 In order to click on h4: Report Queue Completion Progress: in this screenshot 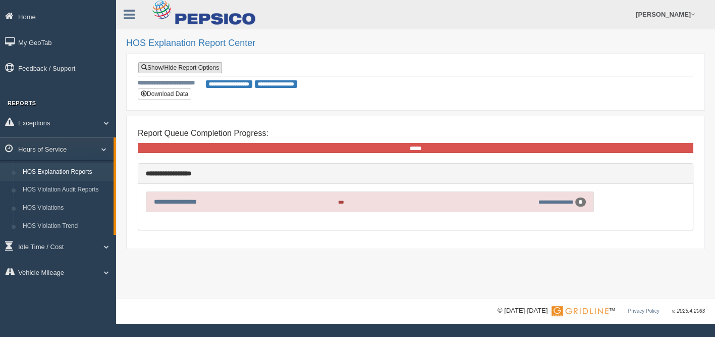, I will do `click(416, 133)`.